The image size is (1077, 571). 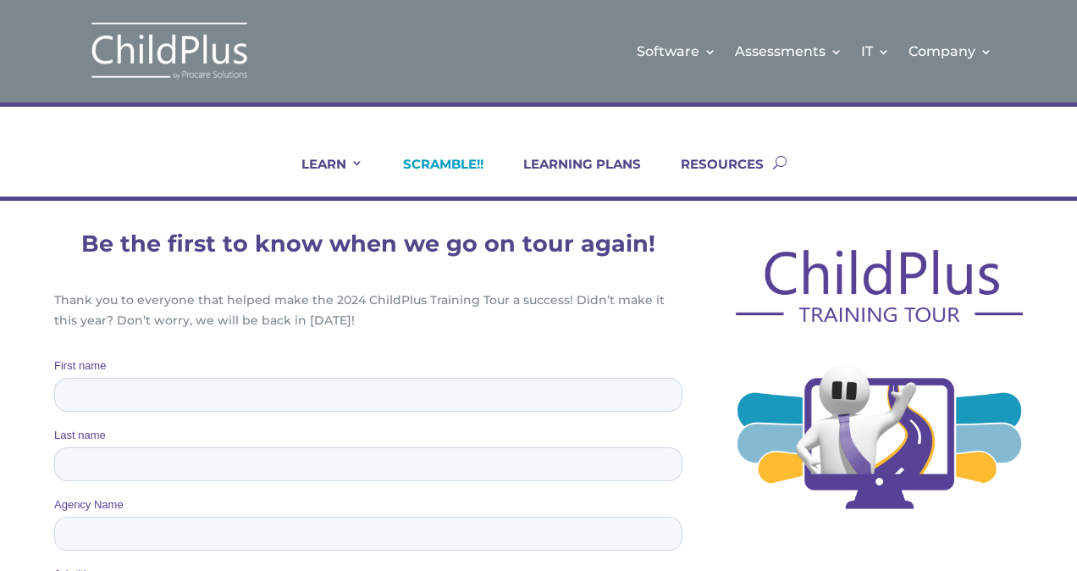 What do you see at coordinates (322, 176) in the screenshot?
I see `a: LEARN` at bounding box center [322, 176].